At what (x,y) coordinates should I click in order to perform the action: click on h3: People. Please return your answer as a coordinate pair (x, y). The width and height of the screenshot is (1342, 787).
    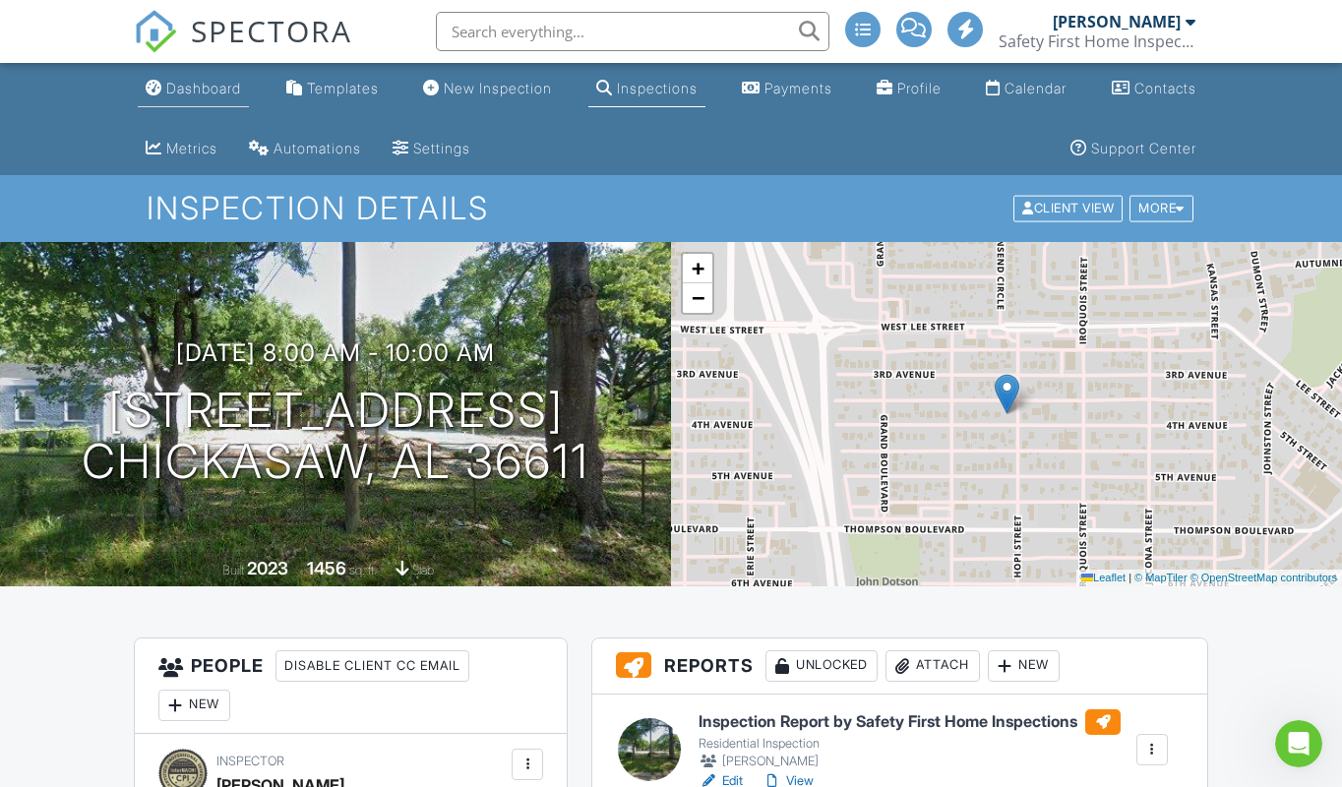
    Looking at the image, I should click on (350, 686).